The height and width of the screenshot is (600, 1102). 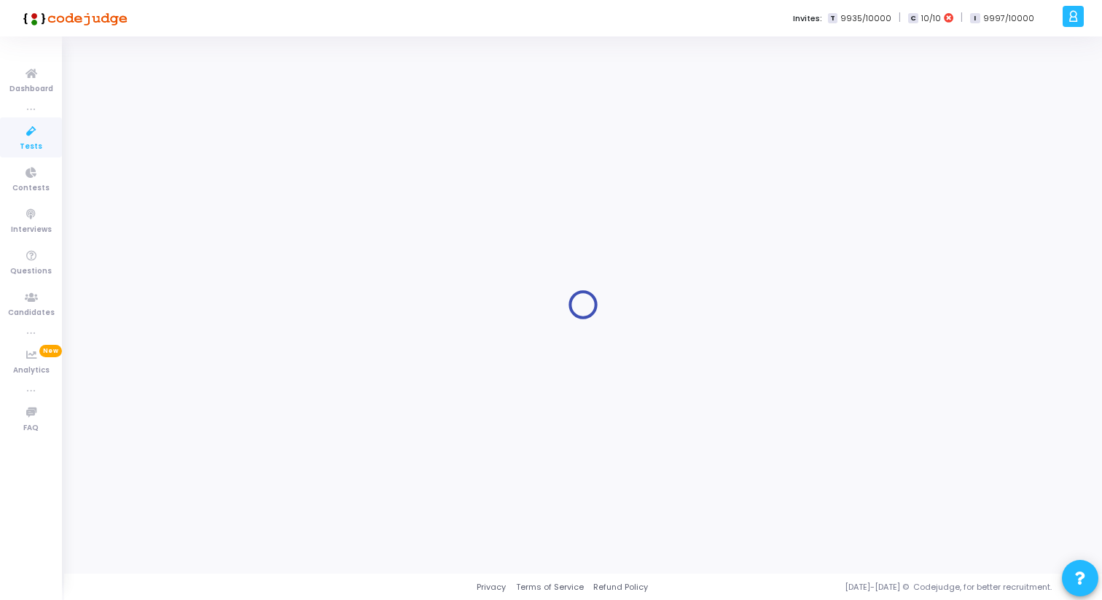 What do you see at coordinates (975, 18) in the screenshot?
I see `span: I` at bounding box center [975, 18].